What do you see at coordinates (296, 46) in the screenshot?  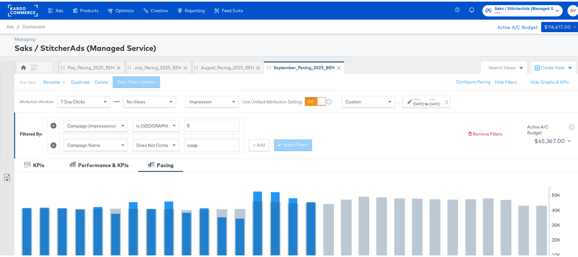 I see `div: Saks / StitcherAds (Managed Service)` at bounding box center [296, 46].